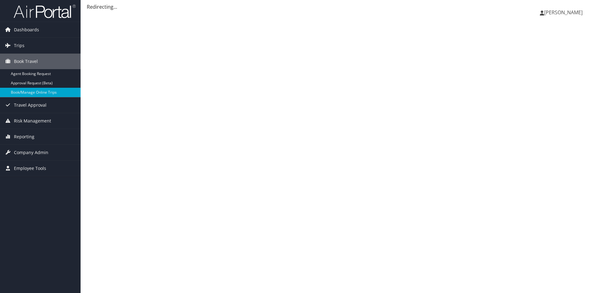  What do you see at coordinates (45, 11) in the screenshot?
I see `img: airportal-logo.png` at bounding box center [45, 11].